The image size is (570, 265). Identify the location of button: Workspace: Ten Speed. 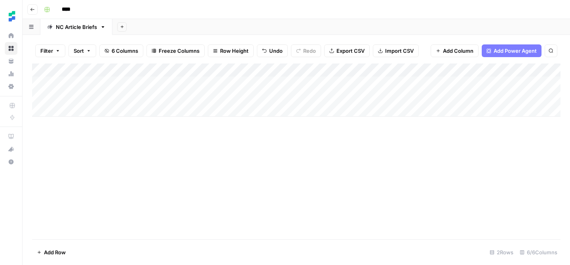
(11, 16).